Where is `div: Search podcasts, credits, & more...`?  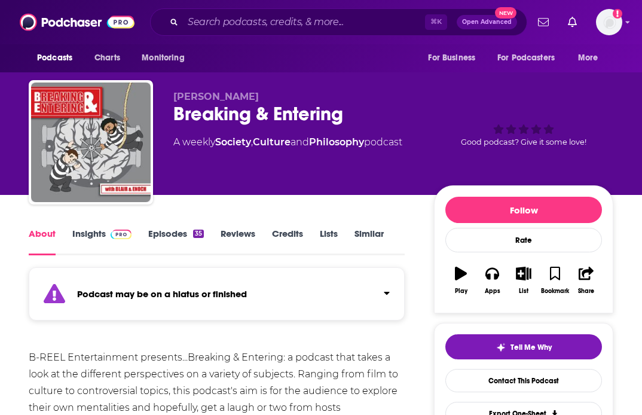
div: Search podcasts, credits, & more... is located at coordinates (339, 22).